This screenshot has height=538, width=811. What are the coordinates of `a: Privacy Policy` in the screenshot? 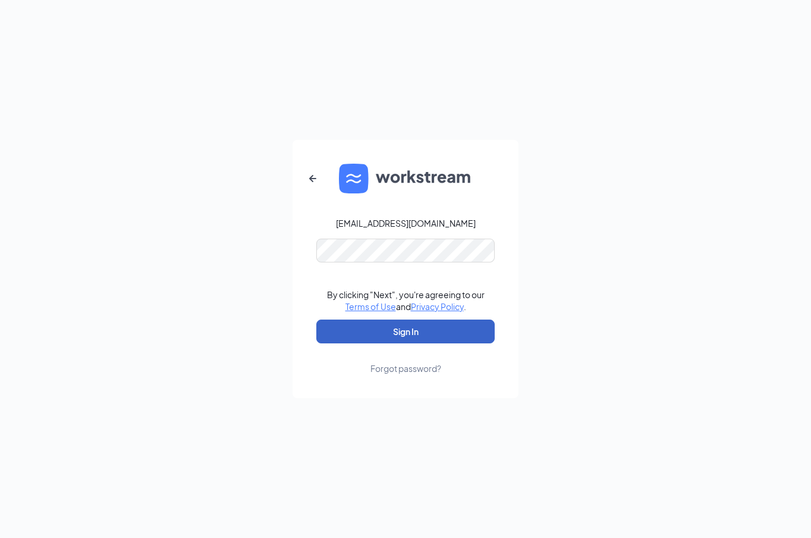 It's located at (437, 306).